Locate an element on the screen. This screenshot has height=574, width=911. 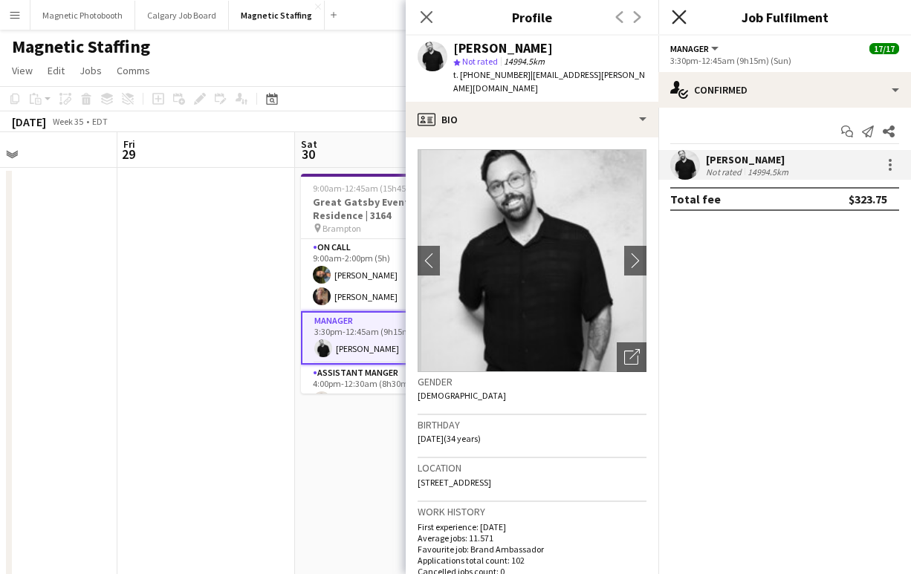
h3: Location is located at coordinates (532, 468).